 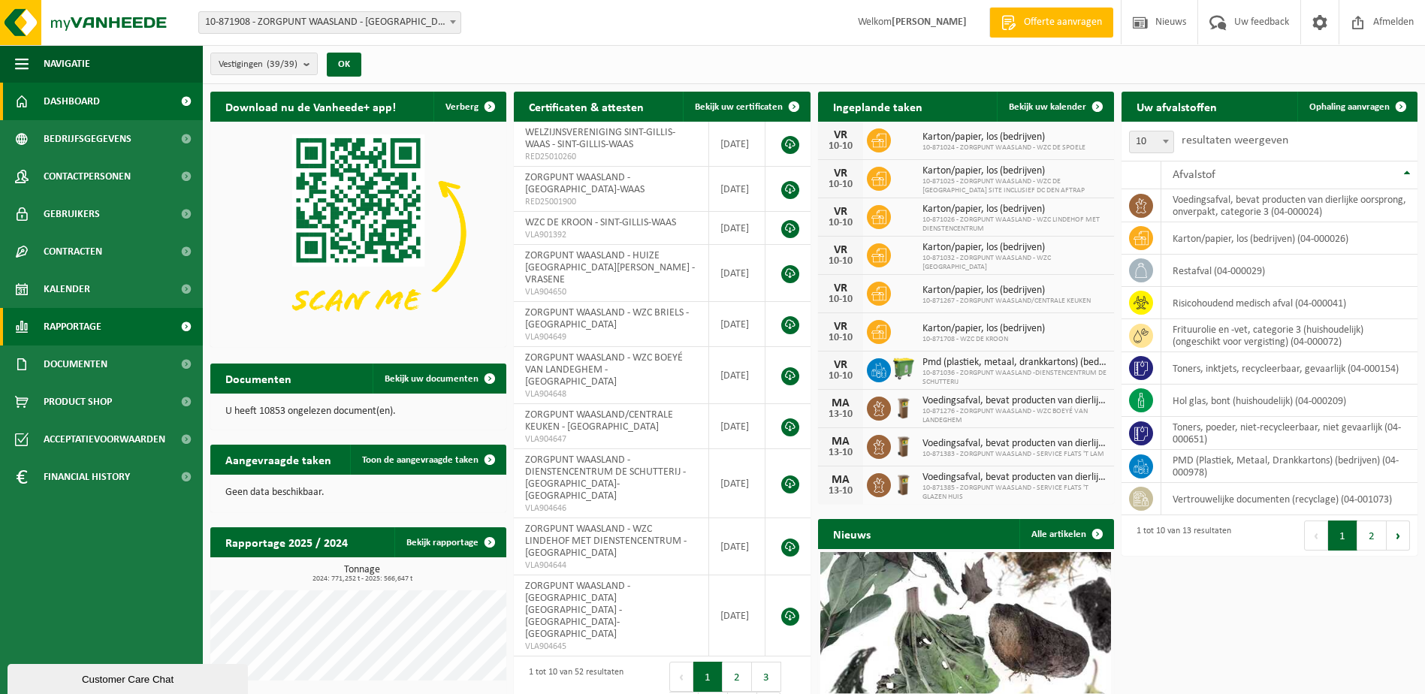 I want to click on span: VLA904644, so click(x=611, y=566).